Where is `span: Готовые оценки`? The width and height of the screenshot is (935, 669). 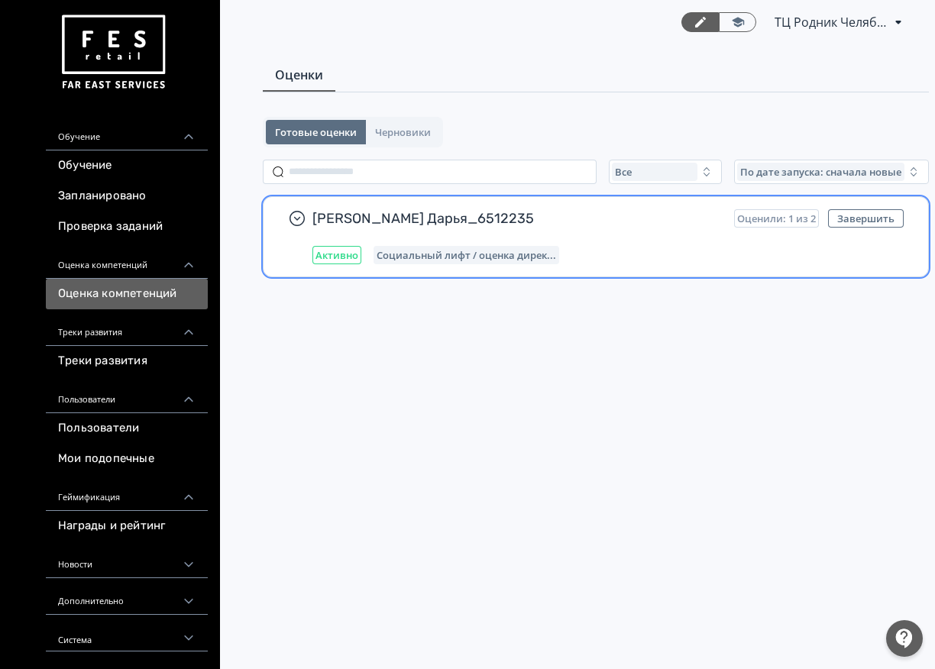 span: Готовые оценки is located at coordinates (316, 132).